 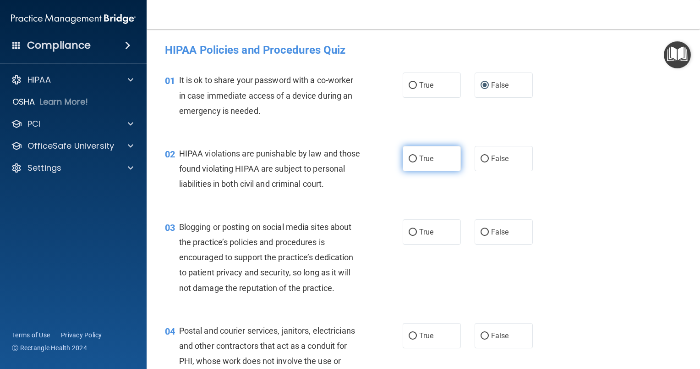 What do you see at coordinates (266, 95) in the screenshot?
I see `span: It is ok to share your password with a co-worker in case immediate access of a device during an e...` at bounding box center [266, 95].